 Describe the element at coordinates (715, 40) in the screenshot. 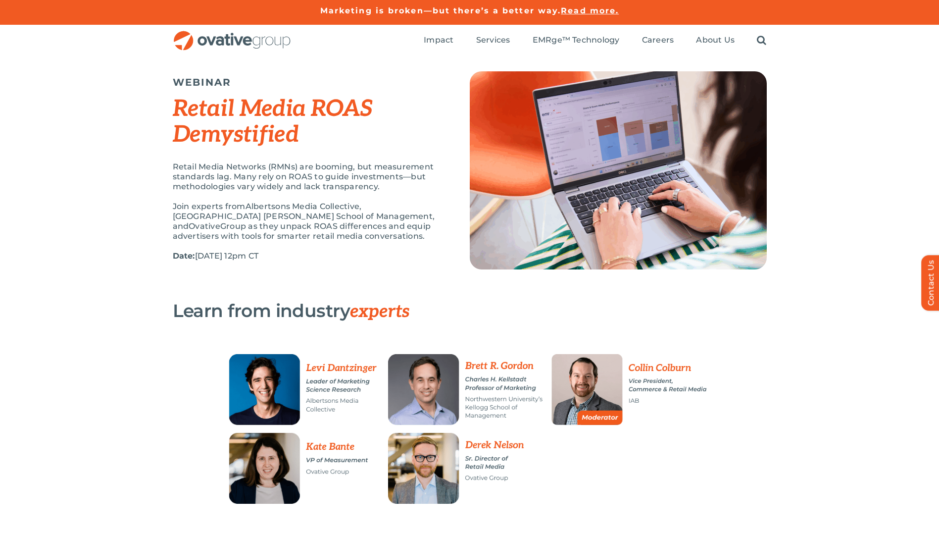

I see `span: About Us` at that location.